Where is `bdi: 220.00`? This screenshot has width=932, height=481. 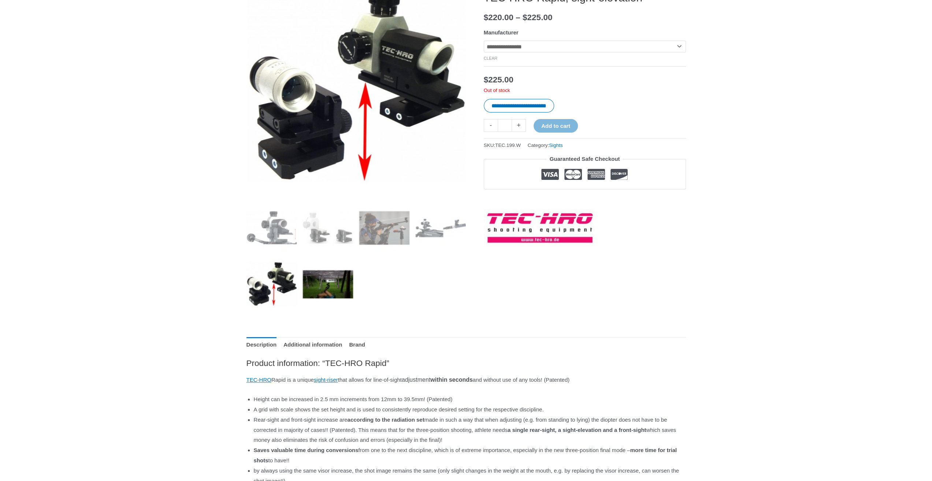
bdi: 220.00 is located at coordinates (498, 17).